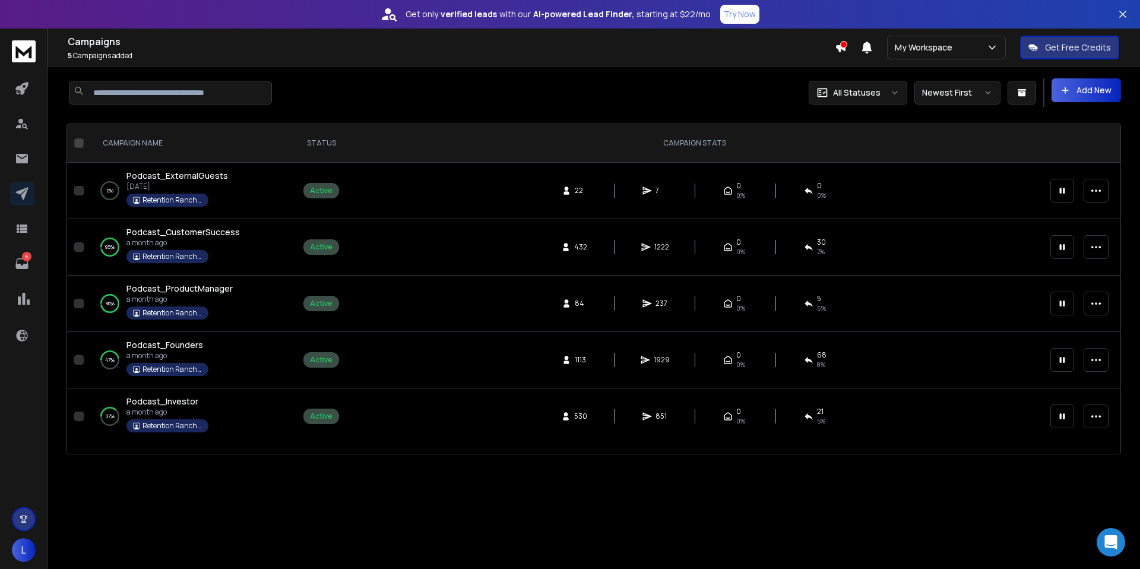 This screenshot has width=1140, height=569. What do you see at coordinates (581, 303) in the screenshot?
I see `span: 84` at bounding box center [581, 303].